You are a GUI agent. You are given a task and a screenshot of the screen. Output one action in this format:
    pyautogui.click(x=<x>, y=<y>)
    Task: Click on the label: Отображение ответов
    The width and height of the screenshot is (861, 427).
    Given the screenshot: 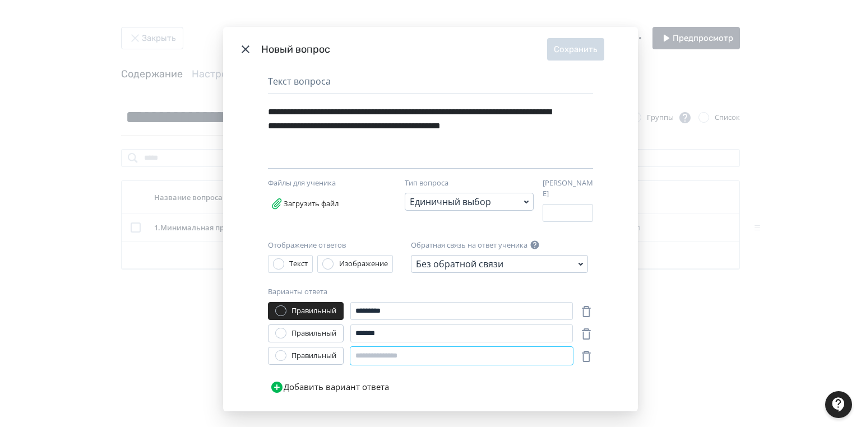 What is the action you would take?
    pyautogui.click(x=307, y=246)
    